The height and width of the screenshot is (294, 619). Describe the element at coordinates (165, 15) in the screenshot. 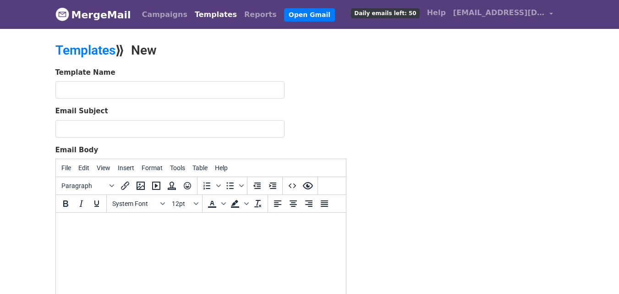

I see `a: Campaigns` at that location.